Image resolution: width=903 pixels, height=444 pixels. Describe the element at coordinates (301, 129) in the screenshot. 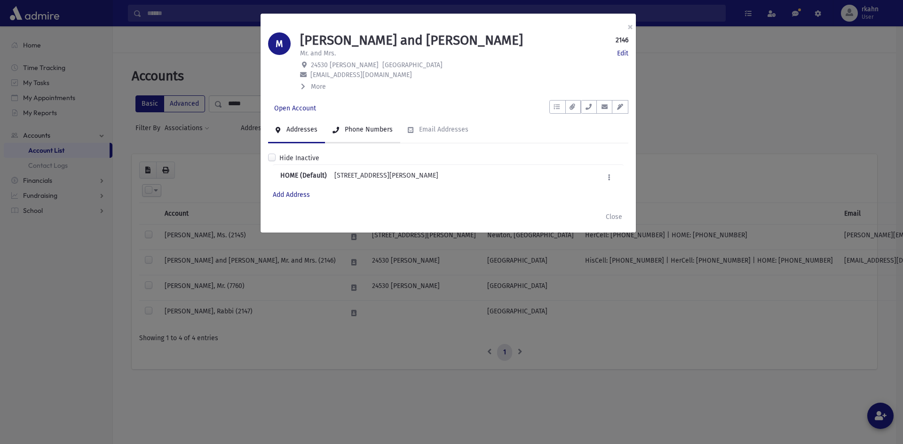

I see `div: Addresses` at that location.